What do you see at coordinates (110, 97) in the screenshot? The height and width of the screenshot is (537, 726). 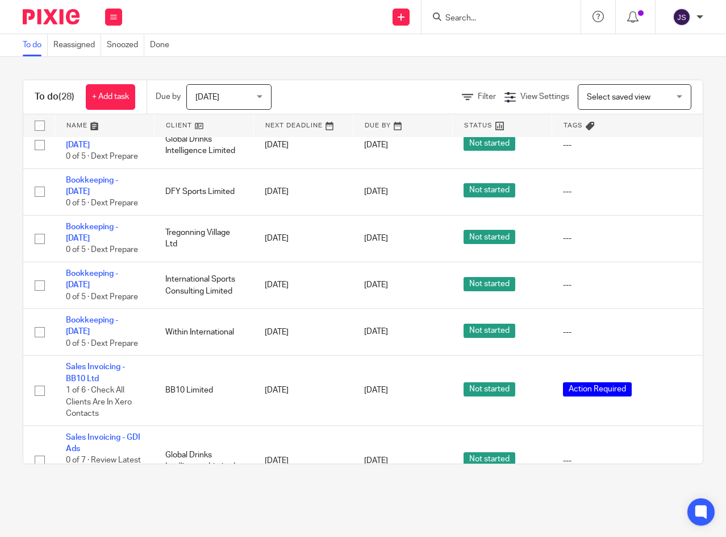 I see `a: + Add task` at bounding box center [110, 97].